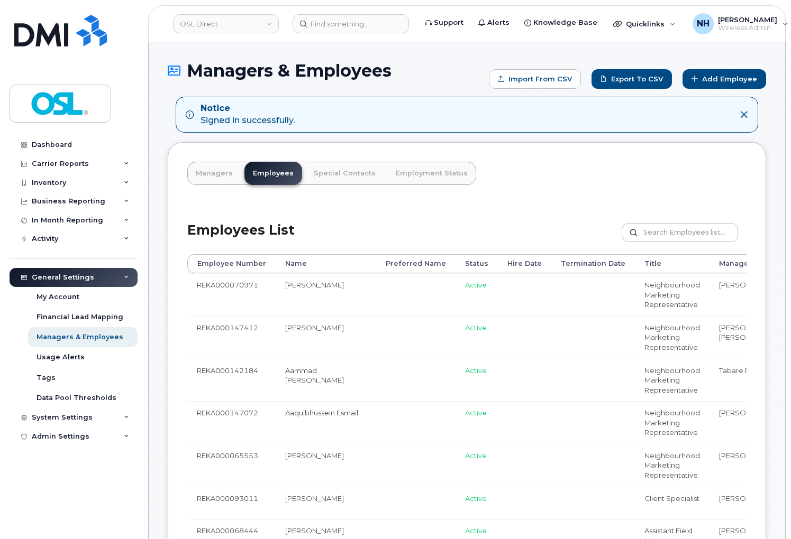 The height and width of the screenshot is (539, 791). Describe the element at coordinates (231, 380) in the screenshot. I see `td: REKA000142184` at that location.